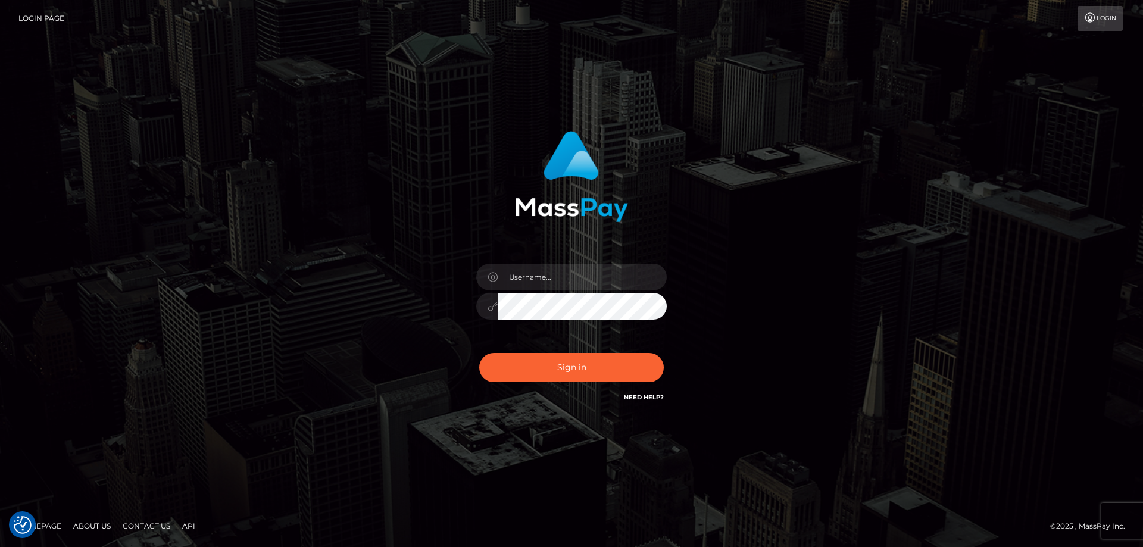 The image size is (1143, 547). I want to click on input: Username..., so click(582, 277).